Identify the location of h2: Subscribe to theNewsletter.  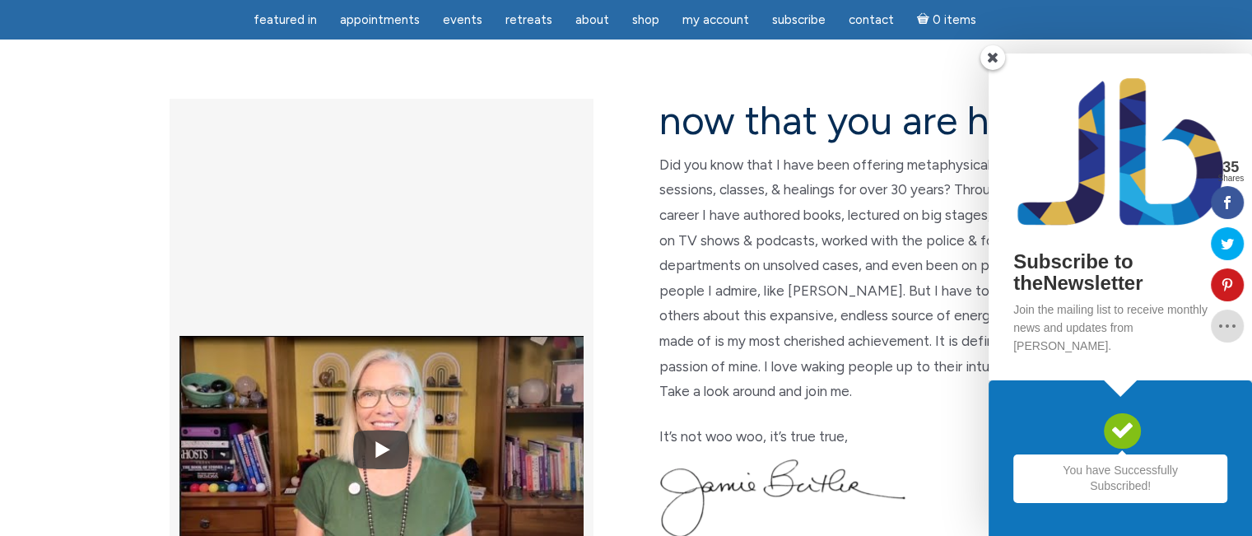
(1120, 272).